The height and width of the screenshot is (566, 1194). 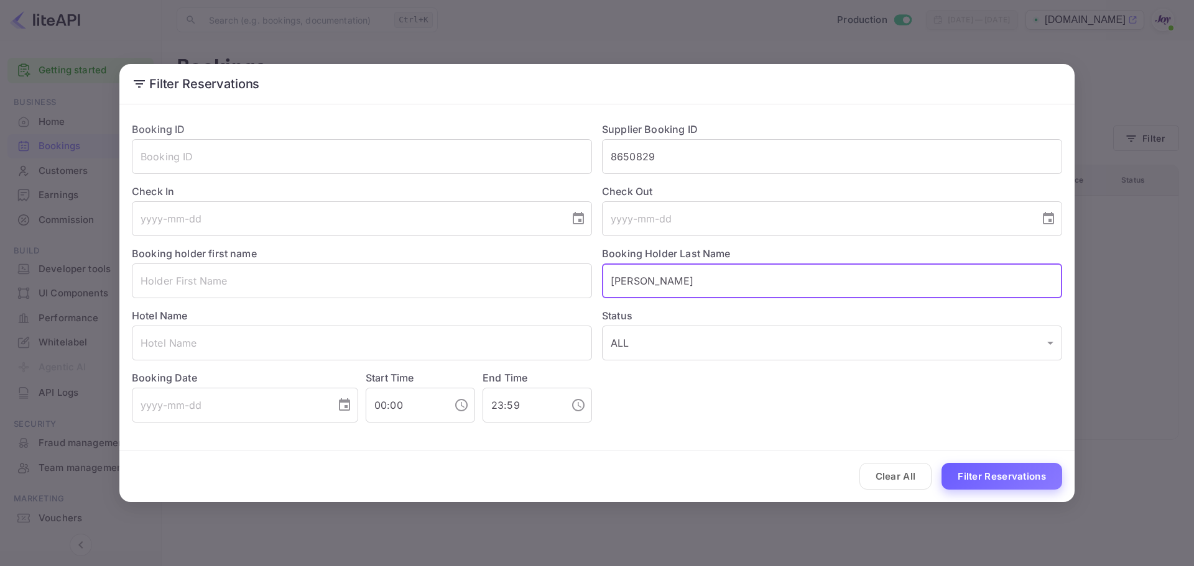 What do you see at coordinates (362, 343) in the screenshot?
I see `input: Hotel Name` at bounding box center [362, 343].